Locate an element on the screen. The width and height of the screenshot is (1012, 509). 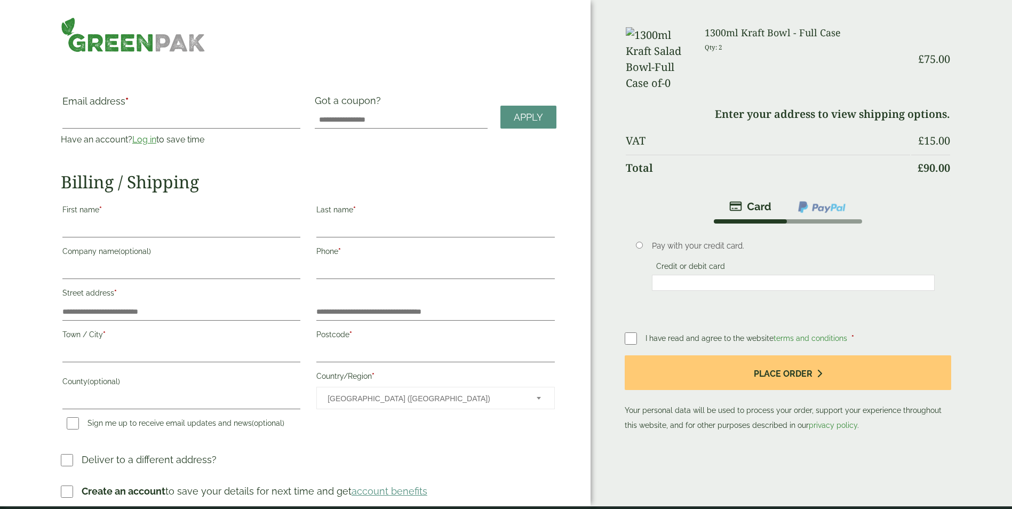
h3: 1300ml Kraft Bowl - Full Case is located at coordinates (807, 33).